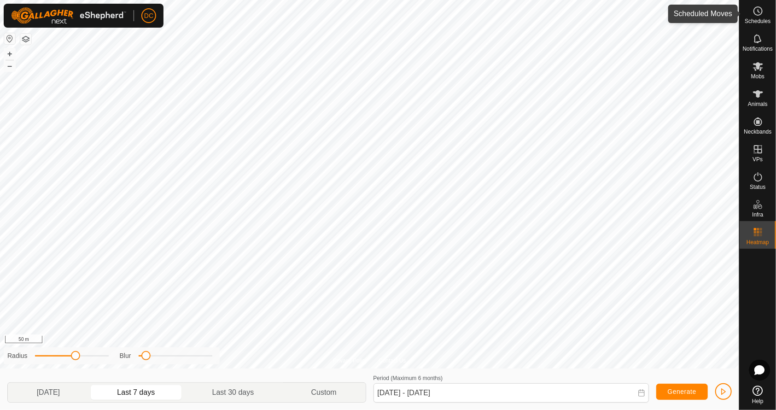  I want to click on span: Schedules, so click(757, 21).